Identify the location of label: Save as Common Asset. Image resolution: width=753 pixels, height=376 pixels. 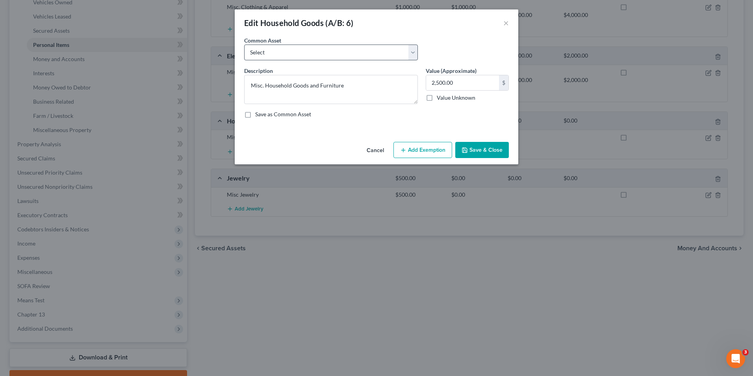
(283, 114).